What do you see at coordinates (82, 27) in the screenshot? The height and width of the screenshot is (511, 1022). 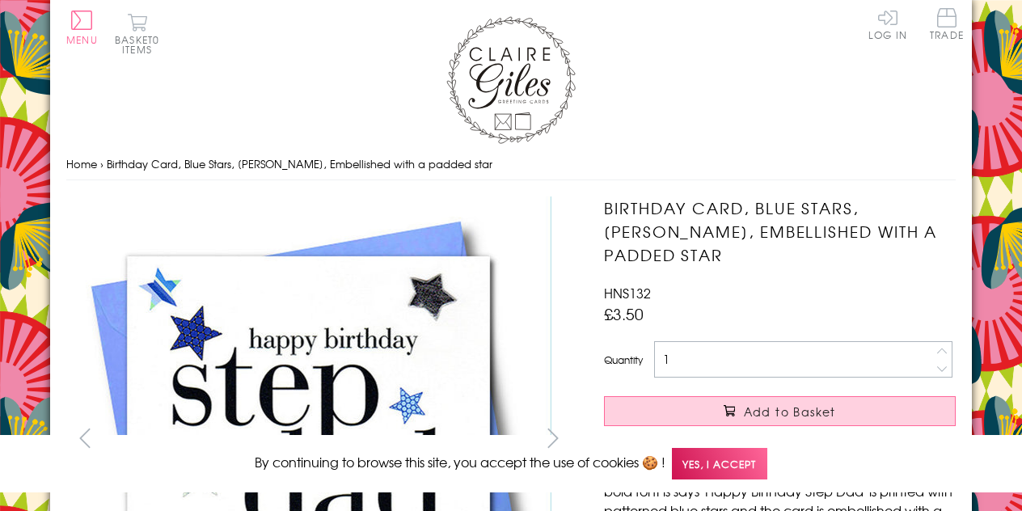 I see `button: Menu` at bounding box center [82, 27].